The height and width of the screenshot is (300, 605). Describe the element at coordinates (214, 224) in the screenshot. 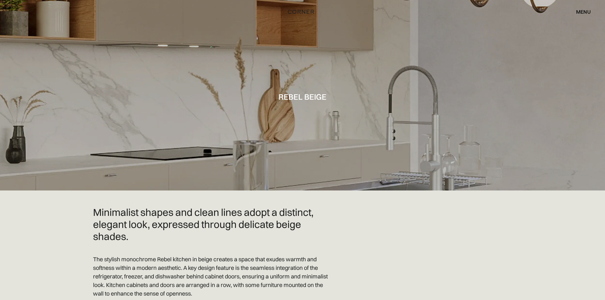

I see `h2: Minimalist shapes and clean lines adopt a distinct, elegant look, expressed through delicate beig...` at that location.